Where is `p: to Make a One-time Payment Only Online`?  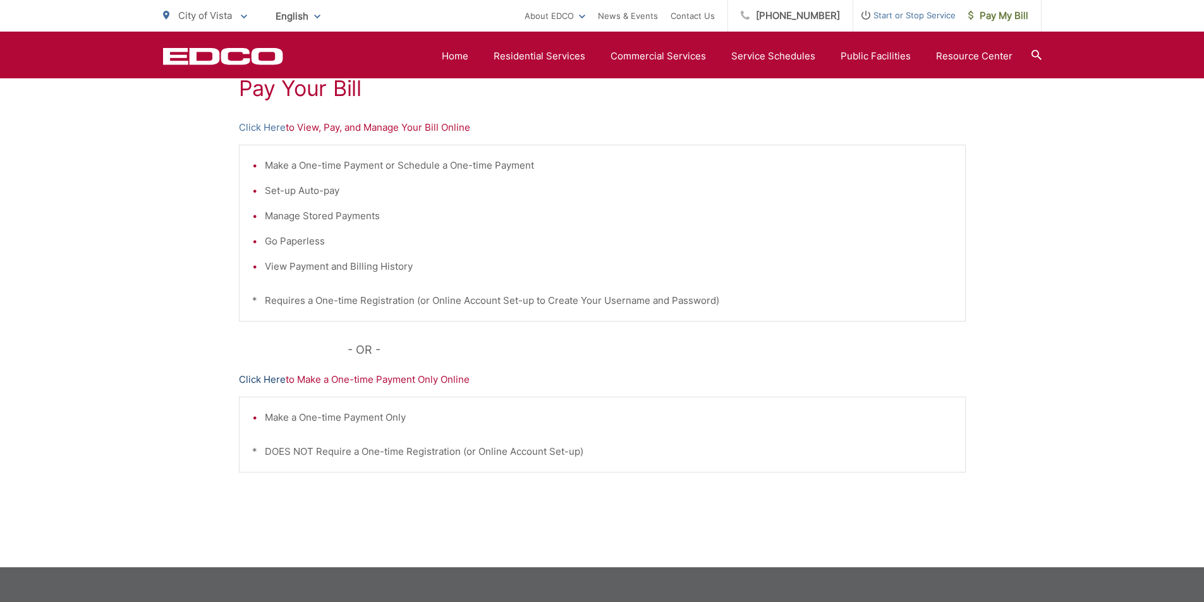
p: to Make a One-time Payment Only Online is located at coordinates (602, 380).